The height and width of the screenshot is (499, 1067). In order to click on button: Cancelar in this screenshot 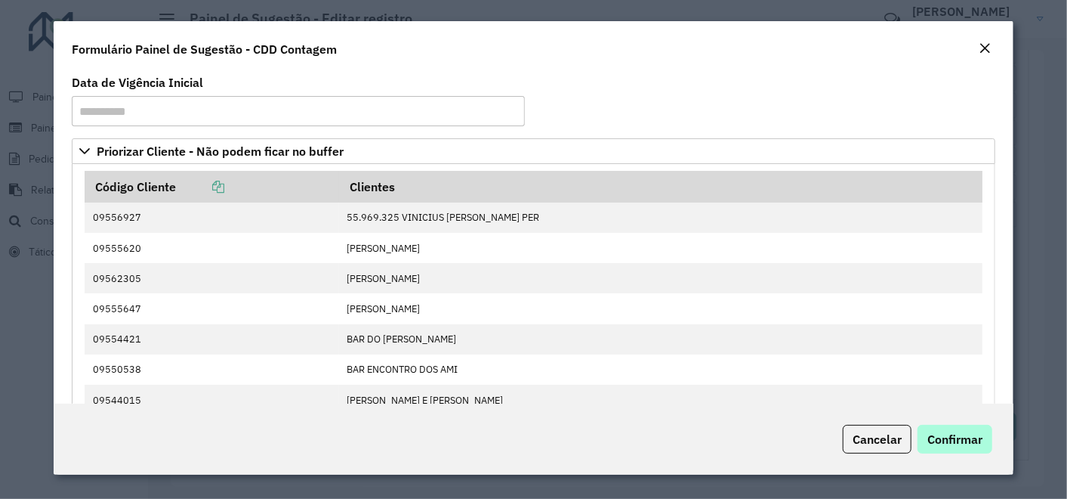, I will do `click(877, 439)`.